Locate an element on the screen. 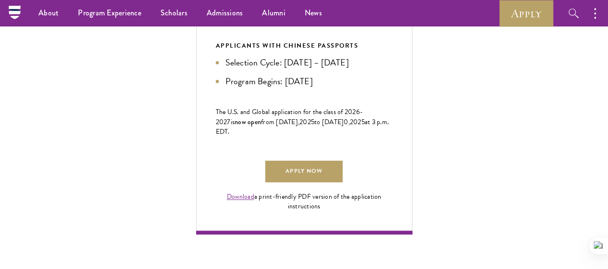  a: Apply Now is located at coordinates (304, 171).